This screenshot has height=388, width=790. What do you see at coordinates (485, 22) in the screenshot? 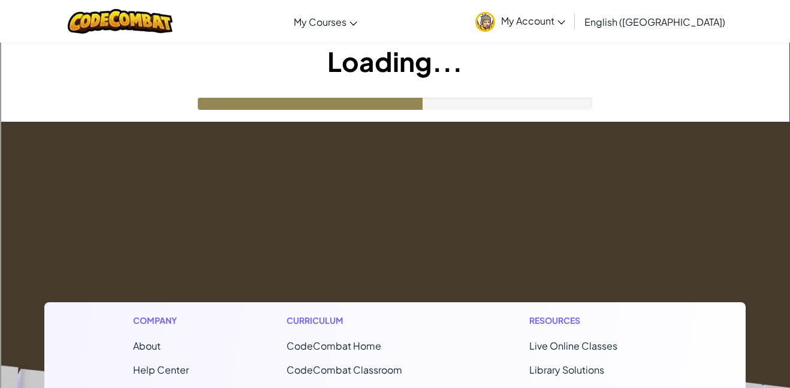
I see `img: avatar` at bounding box center [485, 22].